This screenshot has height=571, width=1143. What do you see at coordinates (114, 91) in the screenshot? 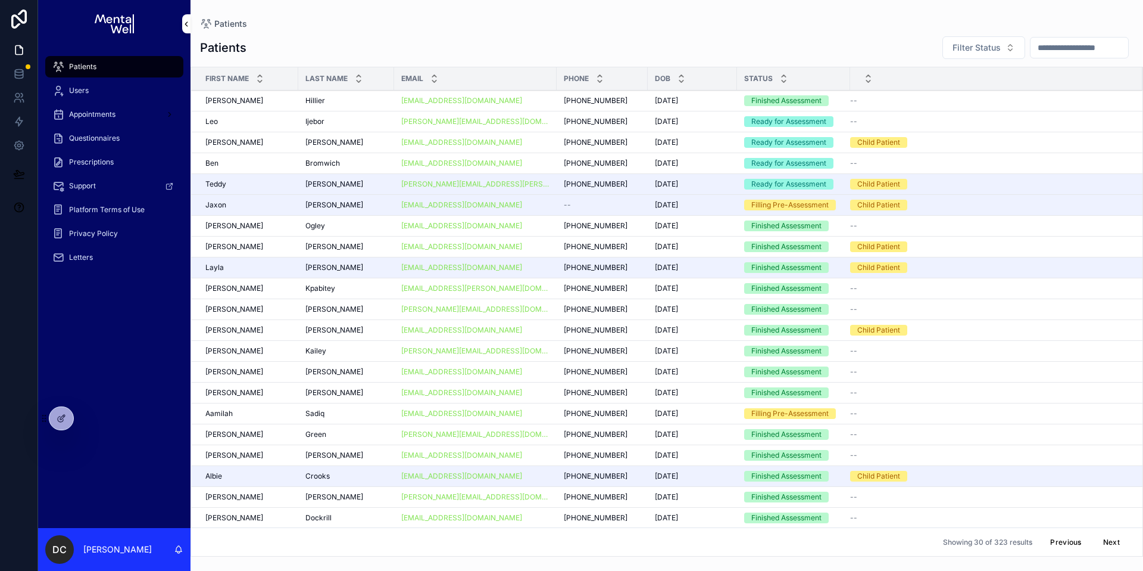
I see `a: Users` at bounding box center [114, 91].